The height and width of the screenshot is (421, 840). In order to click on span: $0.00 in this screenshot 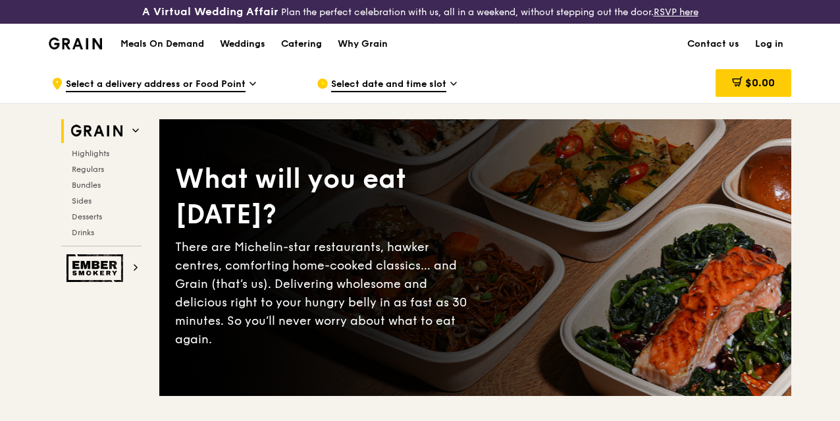, I will do `click(760, 82)`.